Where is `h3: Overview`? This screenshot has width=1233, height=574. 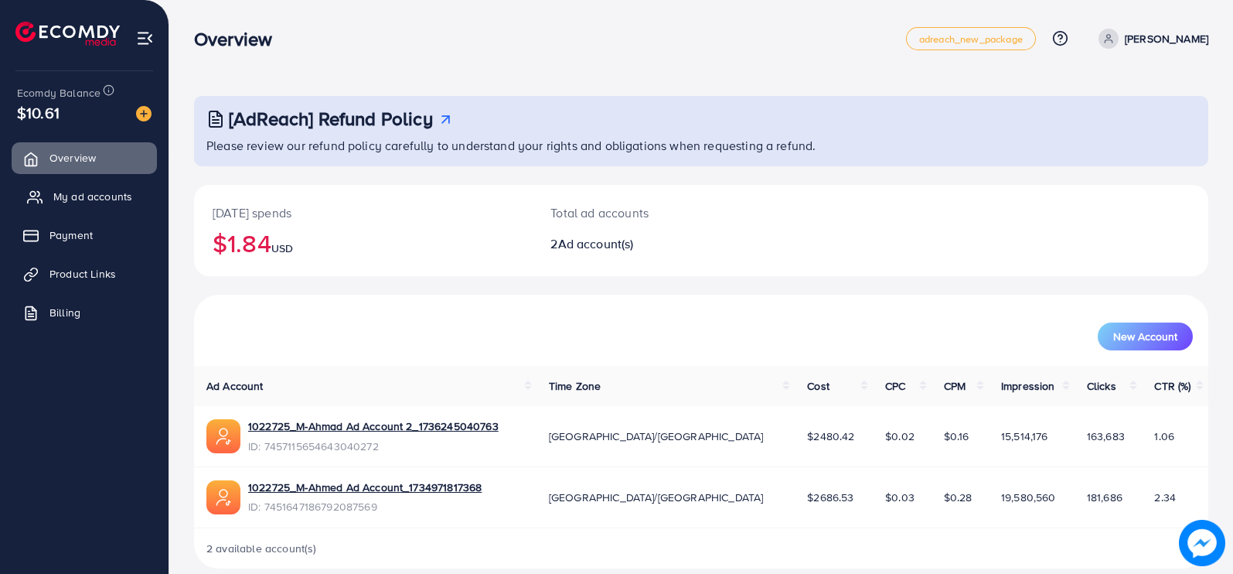 h3: Overview is located at coordinates (239, 39).